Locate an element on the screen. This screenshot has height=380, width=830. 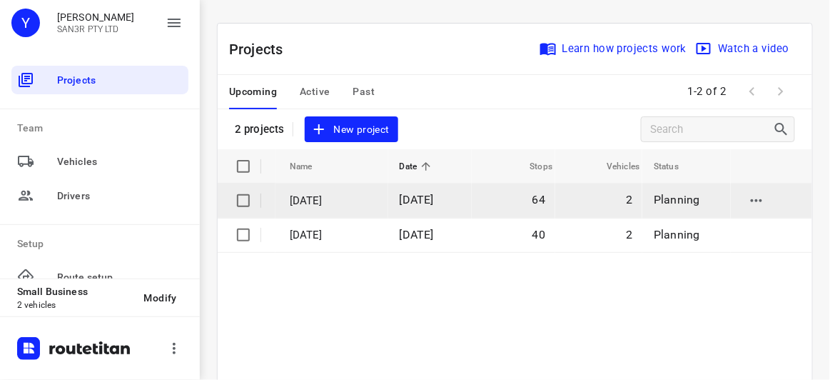
button: Modify is located at coordinates (161, 298).